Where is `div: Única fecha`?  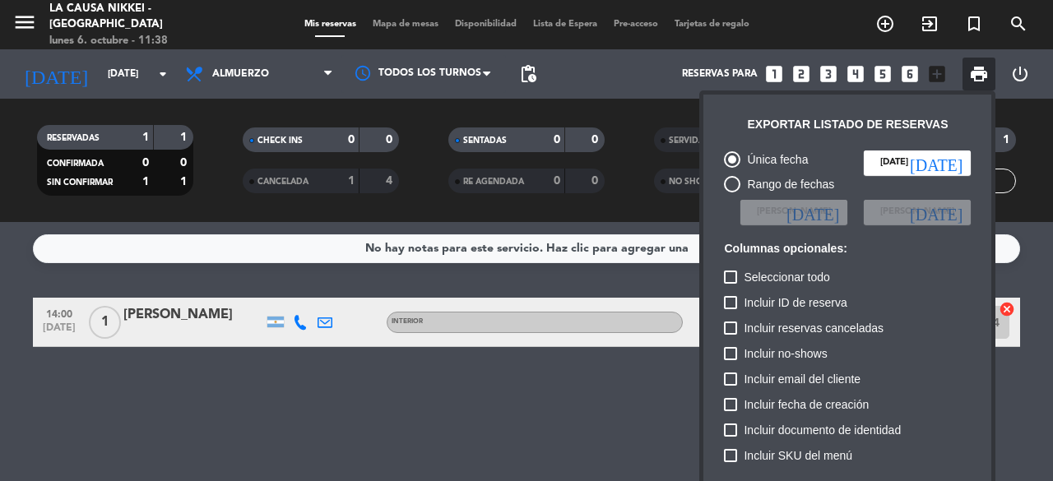 div: Única fecha is located at coordinates (774, 160).